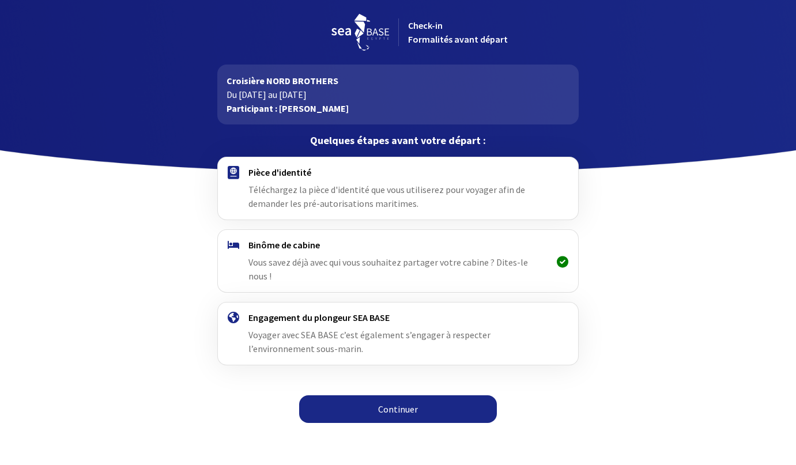  What do you see at coordinates (458, 32) in the screenshot?
I see `span: Check-in Formalités avant départ` at bounding box center [458, 32].